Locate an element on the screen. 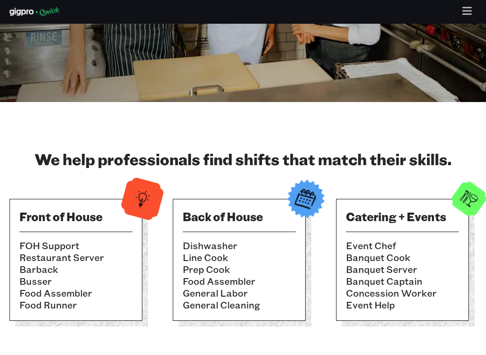  li: Event Chef is located at coordinates (402, 246).